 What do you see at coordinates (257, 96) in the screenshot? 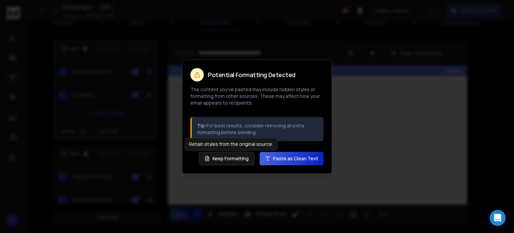
I see `p: The content you've pasted may include hidden styles or formatting from other sources. These may a...` at bounding box center [257, 96].